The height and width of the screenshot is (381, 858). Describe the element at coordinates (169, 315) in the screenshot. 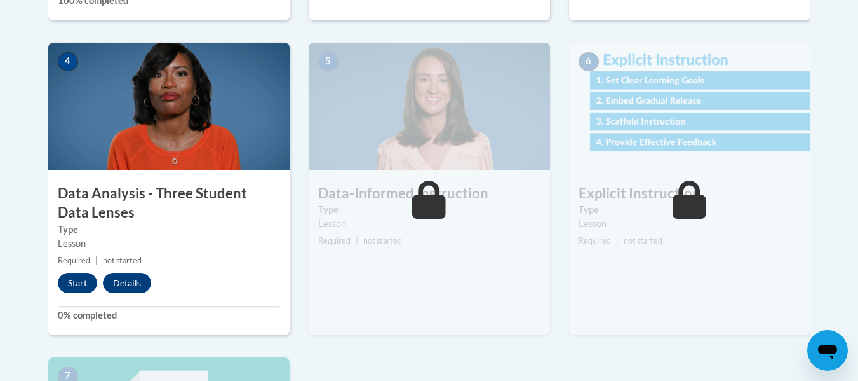

I see `label: 0% completed` at that location.